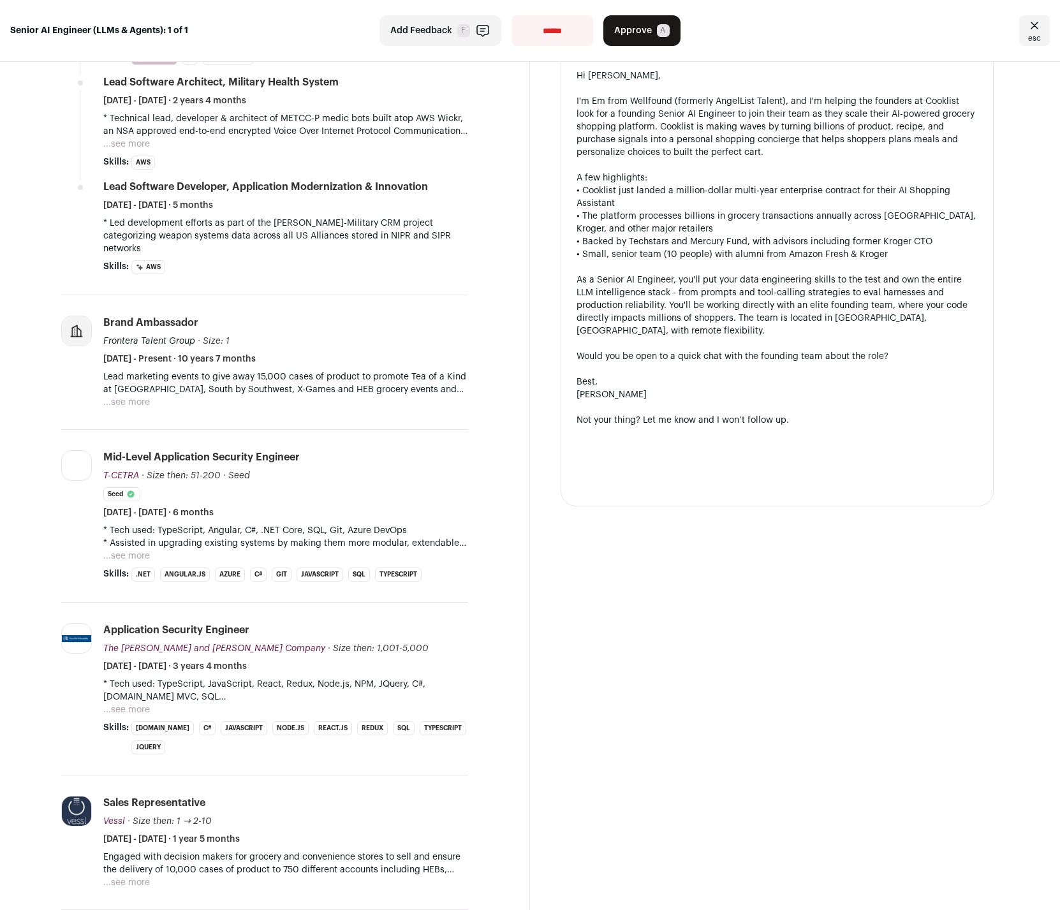 This screenshot has height=910, width=1060. I want to click on div: Would you be open to a quick chat with the founding team about the role?, so click(777, 357).